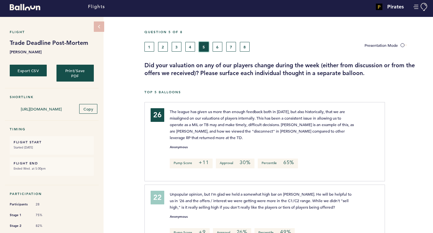 The height and width of the screenshot is (233, 433). What do you see at coordinates (286, 32) in the screenshot?
I see `h5: Question 5 of 8` at bounding box center [286, 32].